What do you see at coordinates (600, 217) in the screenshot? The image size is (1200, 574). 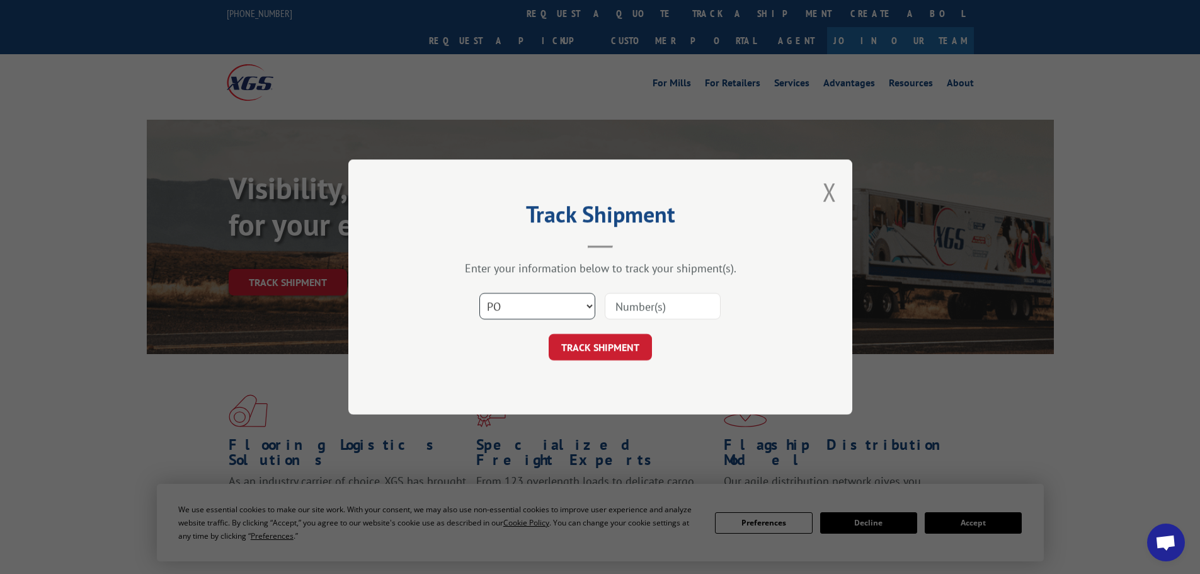 I see `h2: Track Shipment` at bounding box center [600, 217].